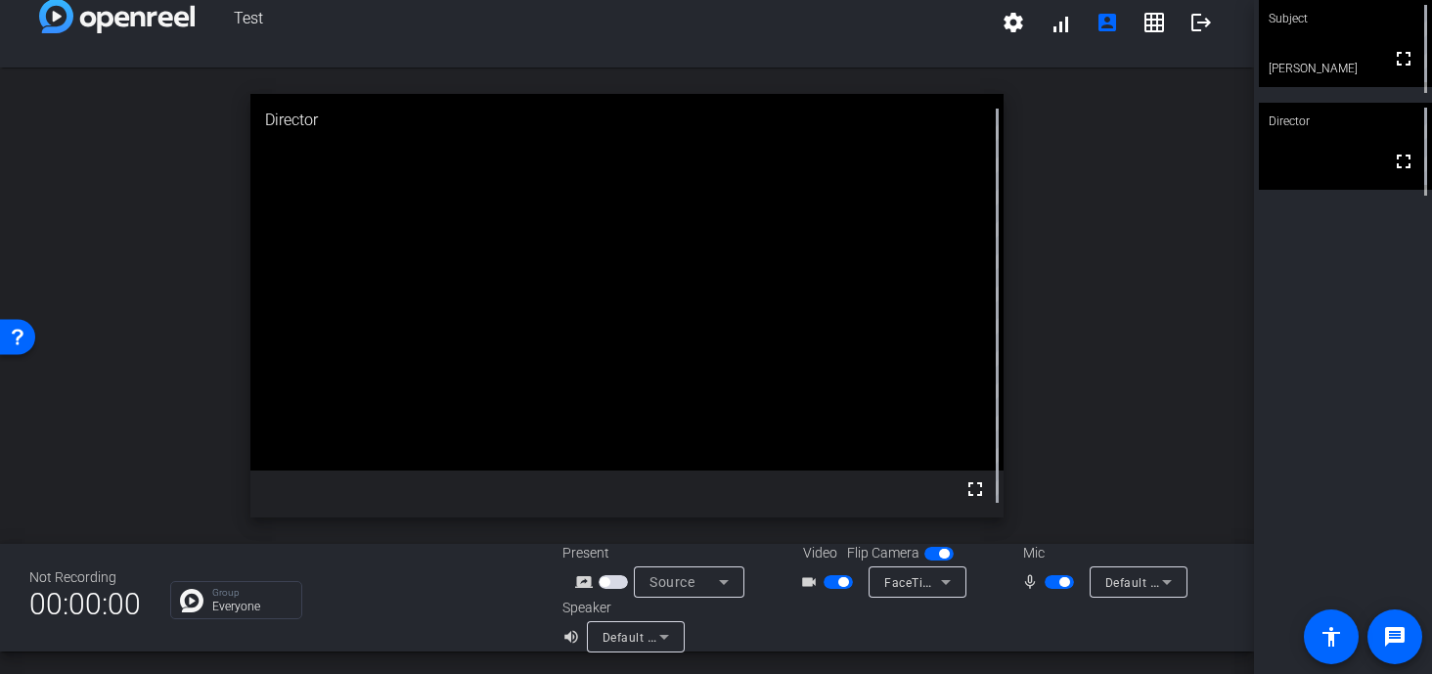 This screenshot has height=674, width=1432. I want to click on mat-icon: mic_none, so click(1033, 582).